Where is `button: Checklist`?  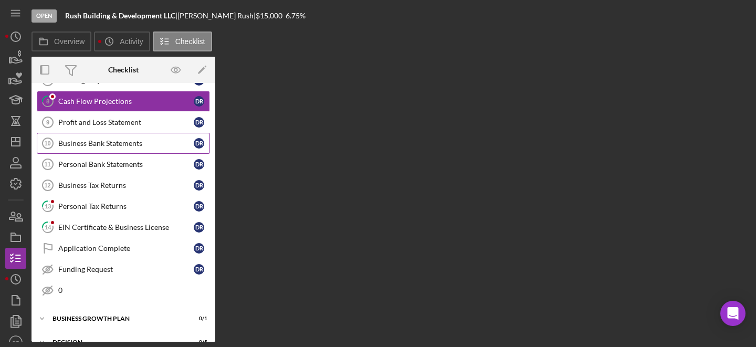 button: Checklist is located at coordinates (182, 41).